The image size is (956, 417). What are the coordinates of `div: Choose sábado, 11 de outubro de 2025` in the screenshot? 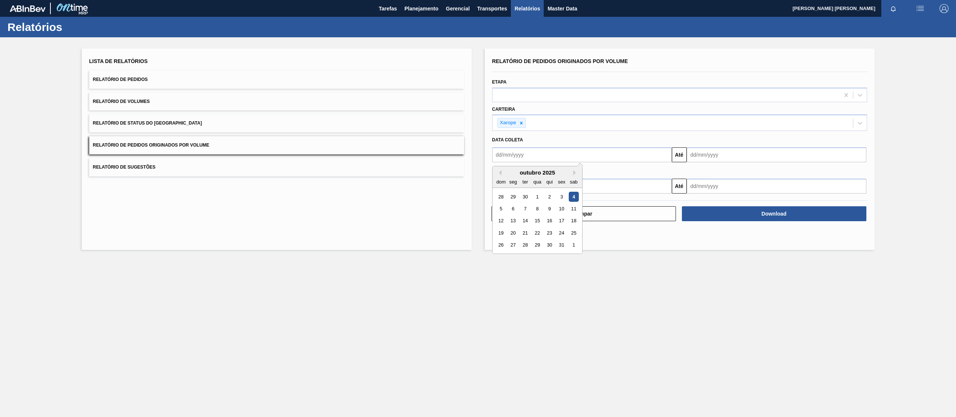 It's located at (573, 209).